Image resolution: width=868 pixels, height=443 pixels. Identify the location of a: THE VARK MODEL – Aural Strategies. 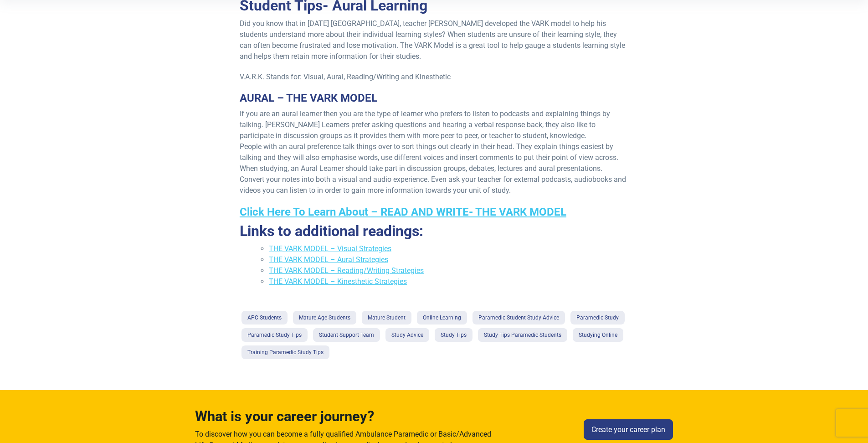
(329, 259).